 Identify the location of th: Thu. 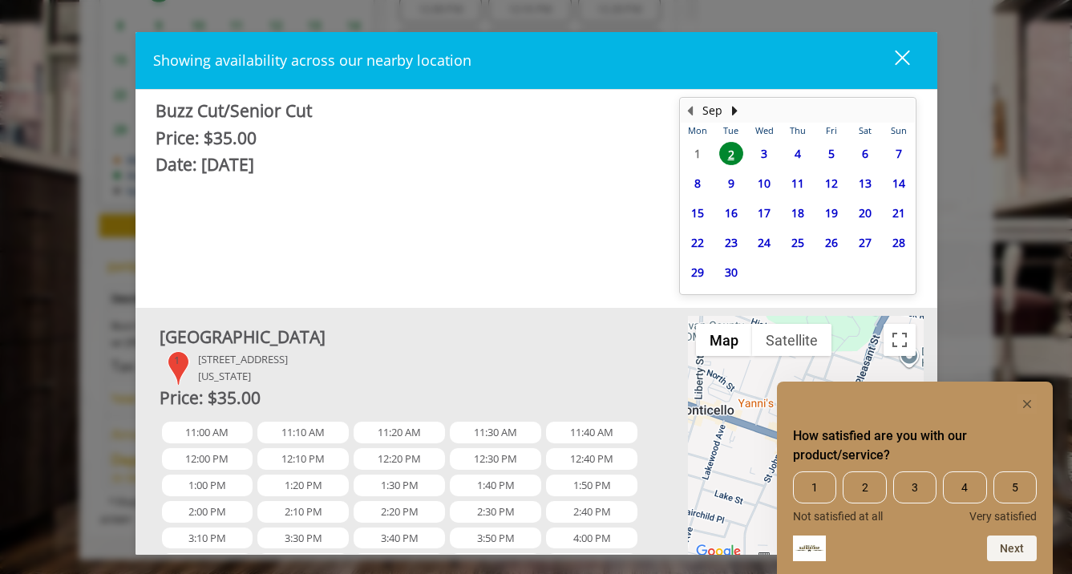
(798, 131).